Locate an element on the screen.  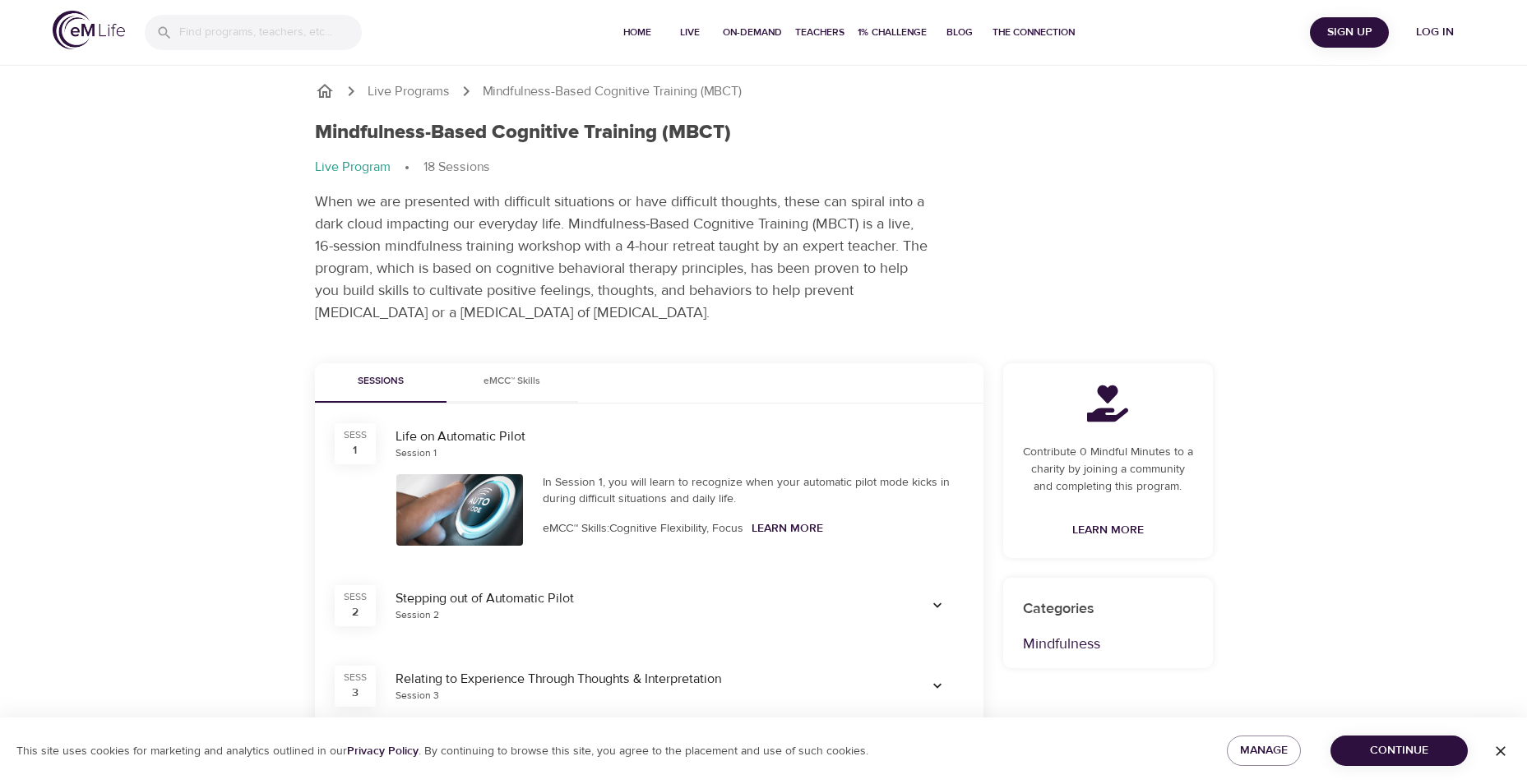
p: 18 Sessions is located at coordinates (457, 167).